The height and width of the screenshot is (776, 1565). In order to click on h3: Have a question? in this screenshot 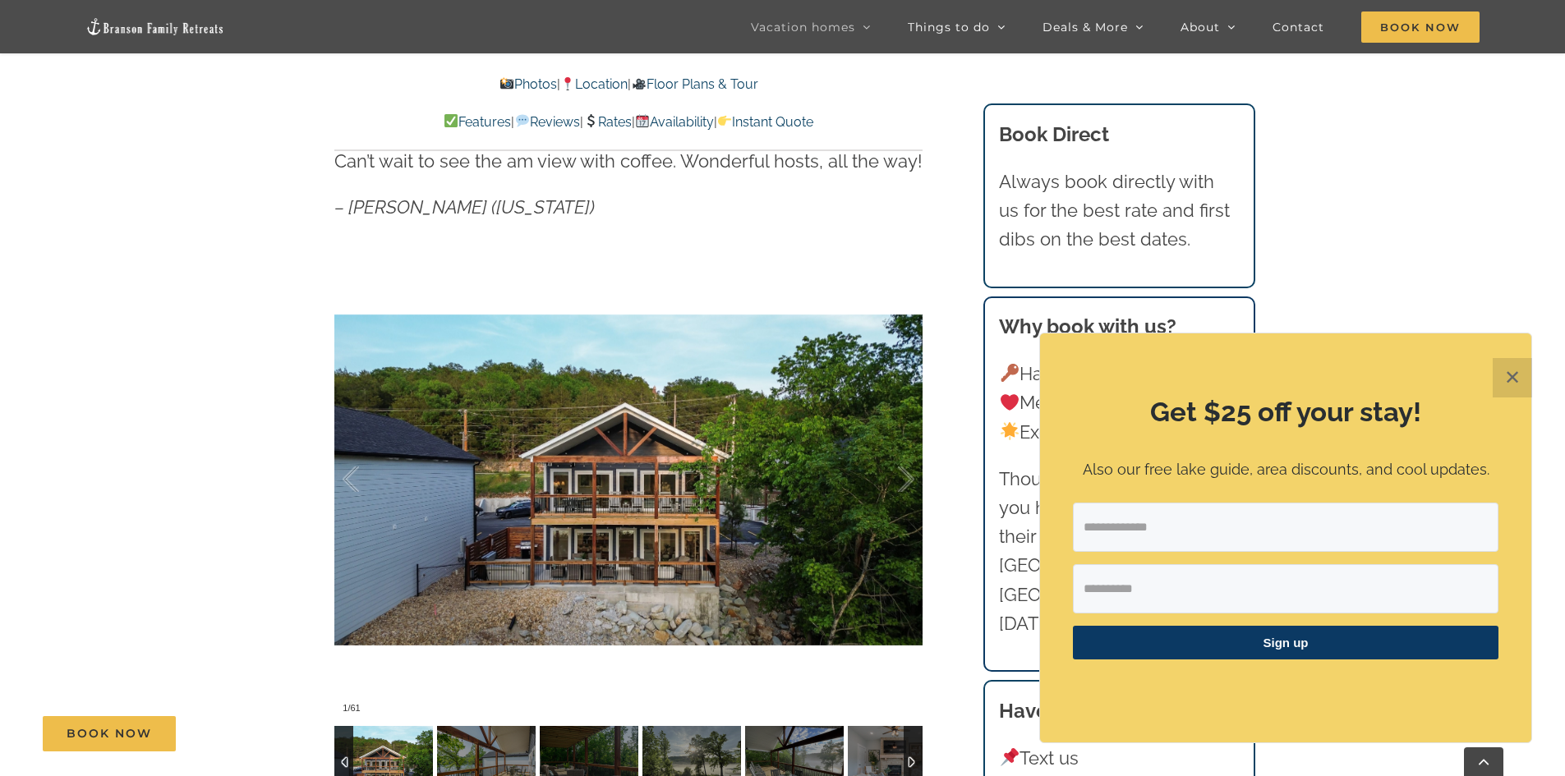, I will do `click(1119, 711)`.